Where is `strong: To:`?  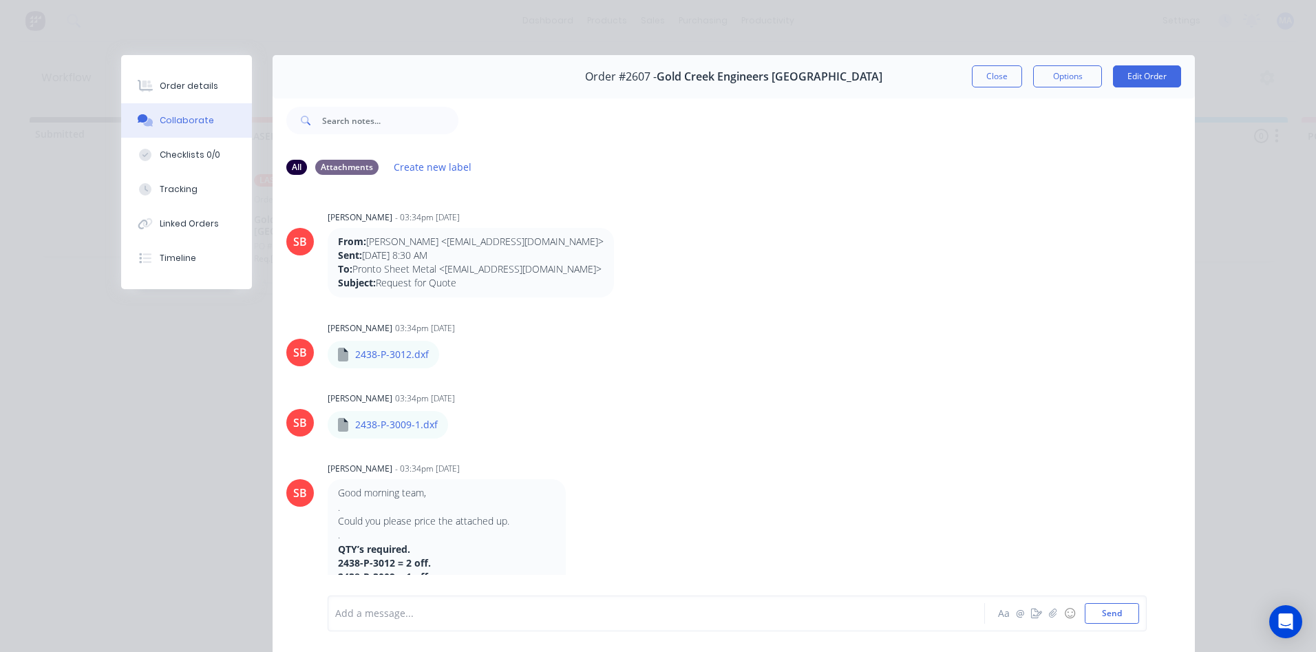
strong: To: is located at coordinates (345, 268).